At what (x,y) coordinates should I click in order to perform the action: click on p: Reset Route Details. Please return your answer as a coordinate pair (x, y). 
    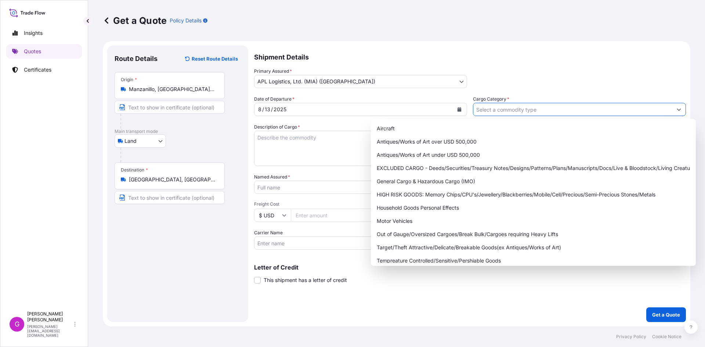
    Looking at the image, I should click on (215, 59).